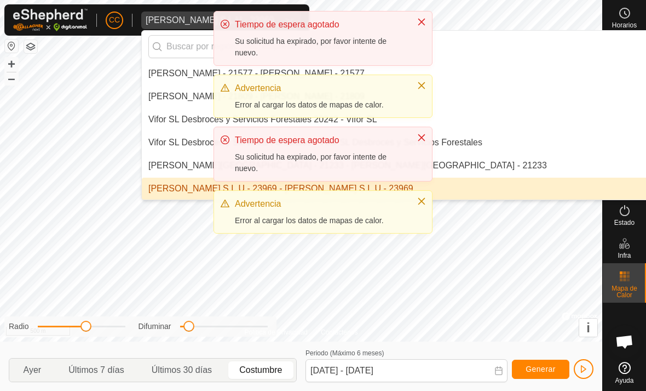 This screenshot has height=391, width=646. What do you see at coordinates (624, 372) in the screenshot?
I see `a: Ayuda` at bounding box center [624, 372].